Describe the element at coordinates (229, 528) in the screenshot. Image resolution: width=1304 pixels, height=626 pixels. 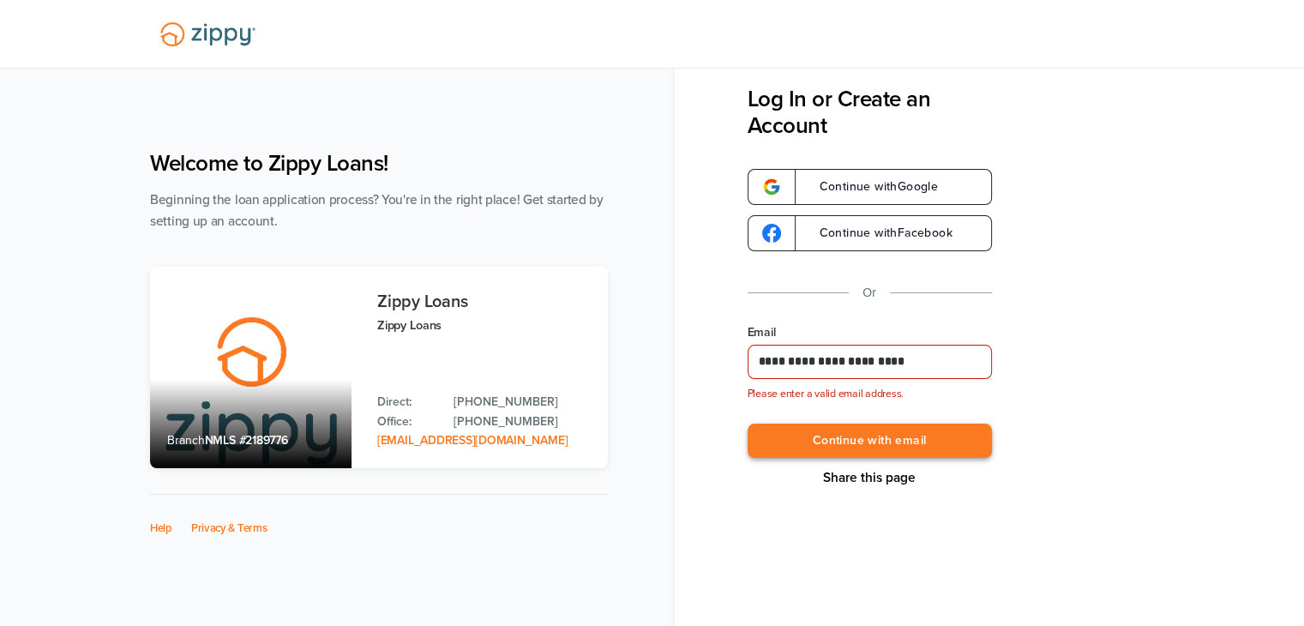
I see `a: Privacy & Terms` at that location.